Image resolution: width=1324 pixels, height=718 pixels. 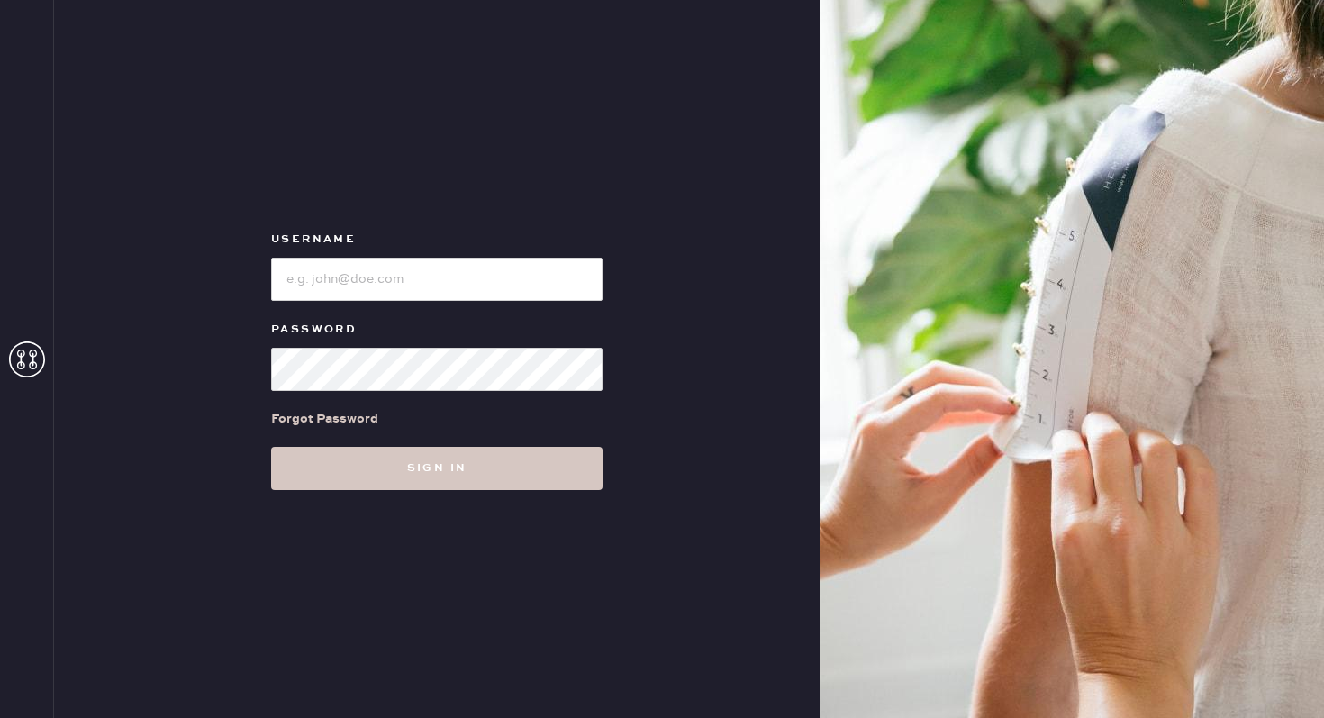 I want to click on div: Forgot Password, so click(x=324, y=419).